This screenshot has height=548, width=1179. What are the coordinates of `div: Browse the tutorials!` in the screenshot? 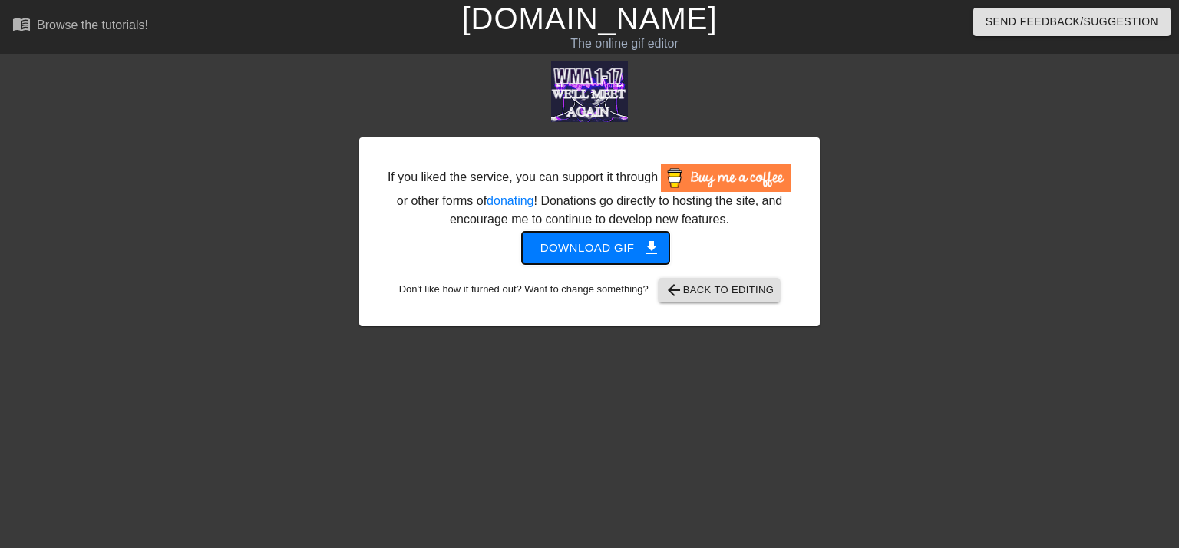 It's located at (92, 25).